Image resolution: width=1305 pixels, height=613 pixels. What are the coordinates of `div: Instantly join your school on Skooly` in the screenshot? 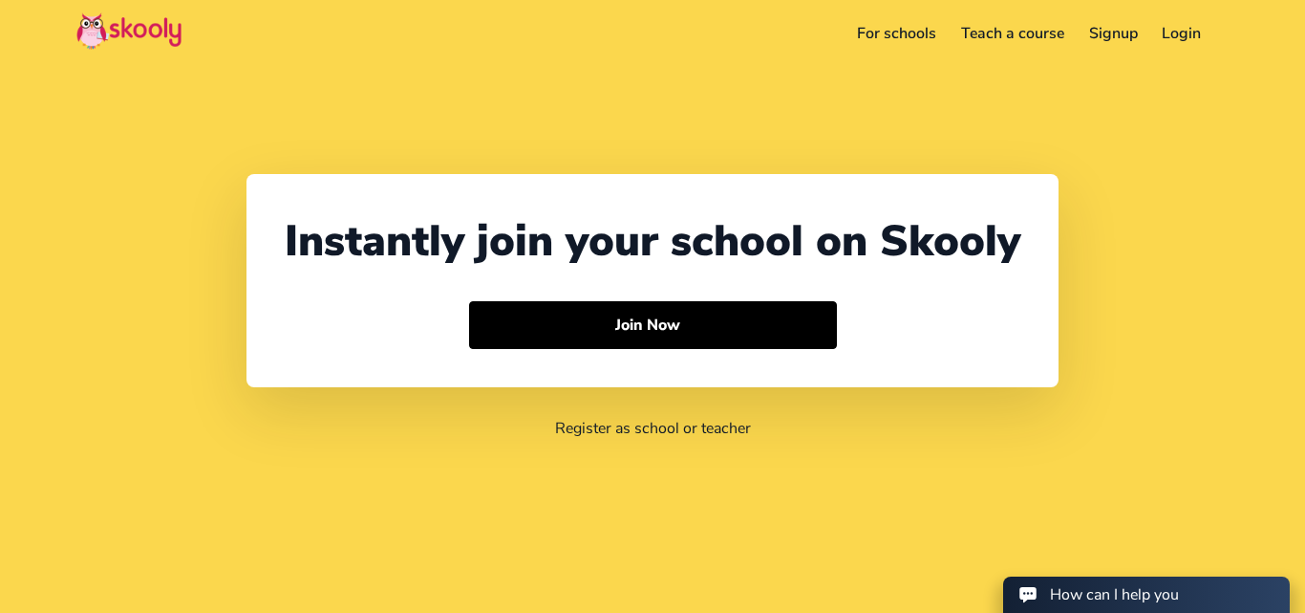 It's located at (653, 241).